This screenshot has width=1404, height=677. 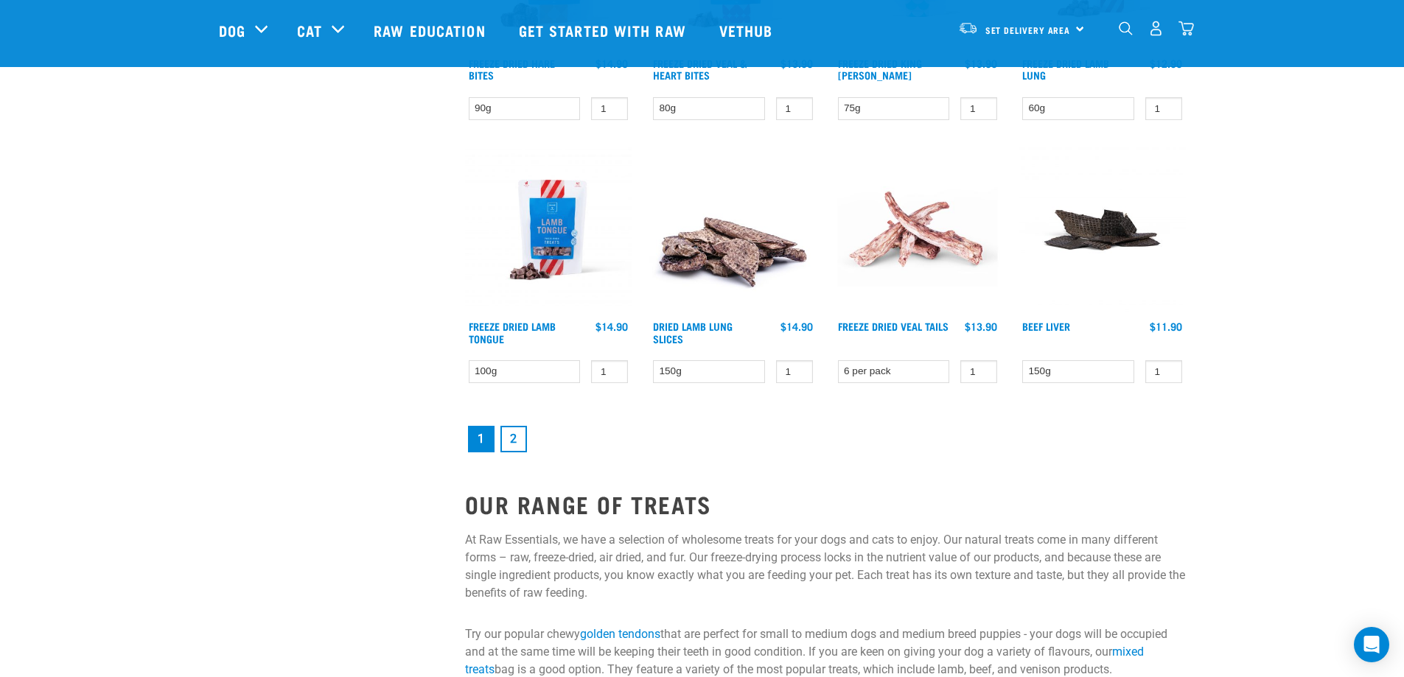 I want to click on a: Get started with Raw, so click(x=604, y=30).